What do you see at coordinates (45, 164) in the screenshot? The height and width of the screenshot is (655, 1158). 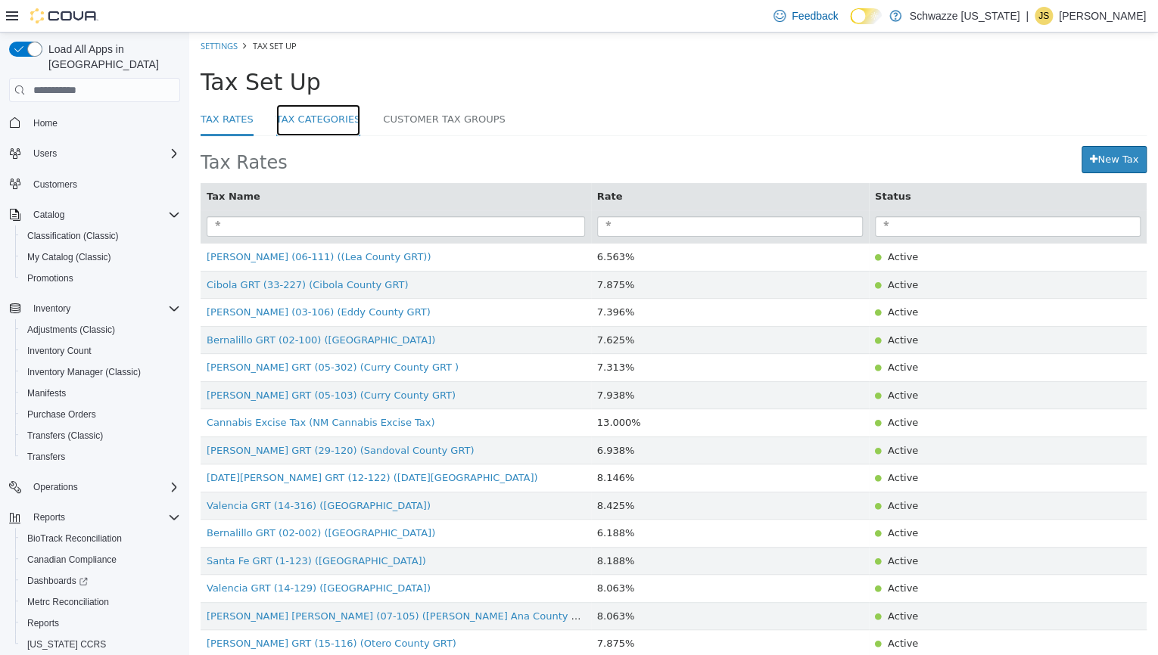 I see `button: Tax Name` at bounding box center [45, 164].